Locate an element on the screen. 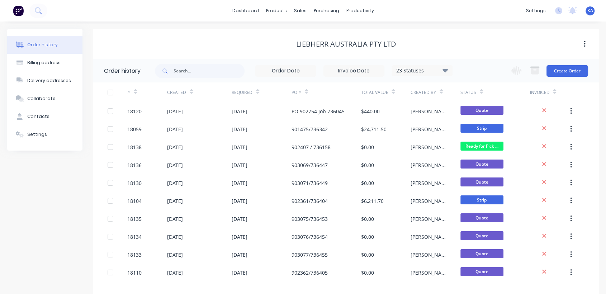 The width and height of the screenshot is (606, 294). a: dashboard is located at coordinates (246, 11).